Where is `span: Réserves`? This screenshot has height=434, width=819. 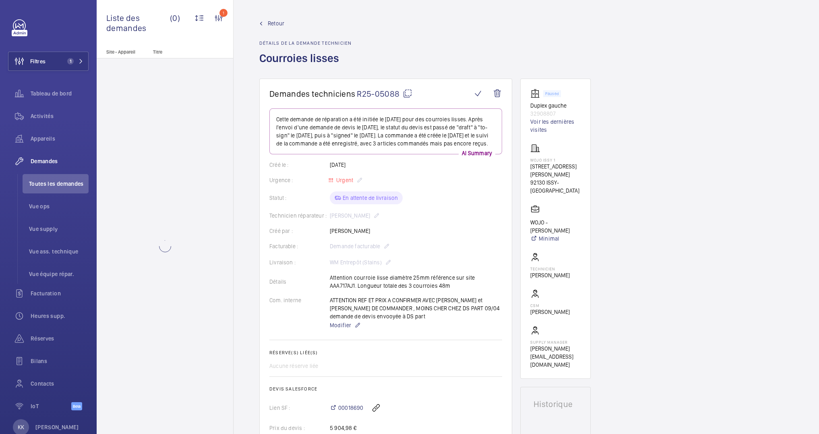 span: Réserves is located at coordinates (60, 338).